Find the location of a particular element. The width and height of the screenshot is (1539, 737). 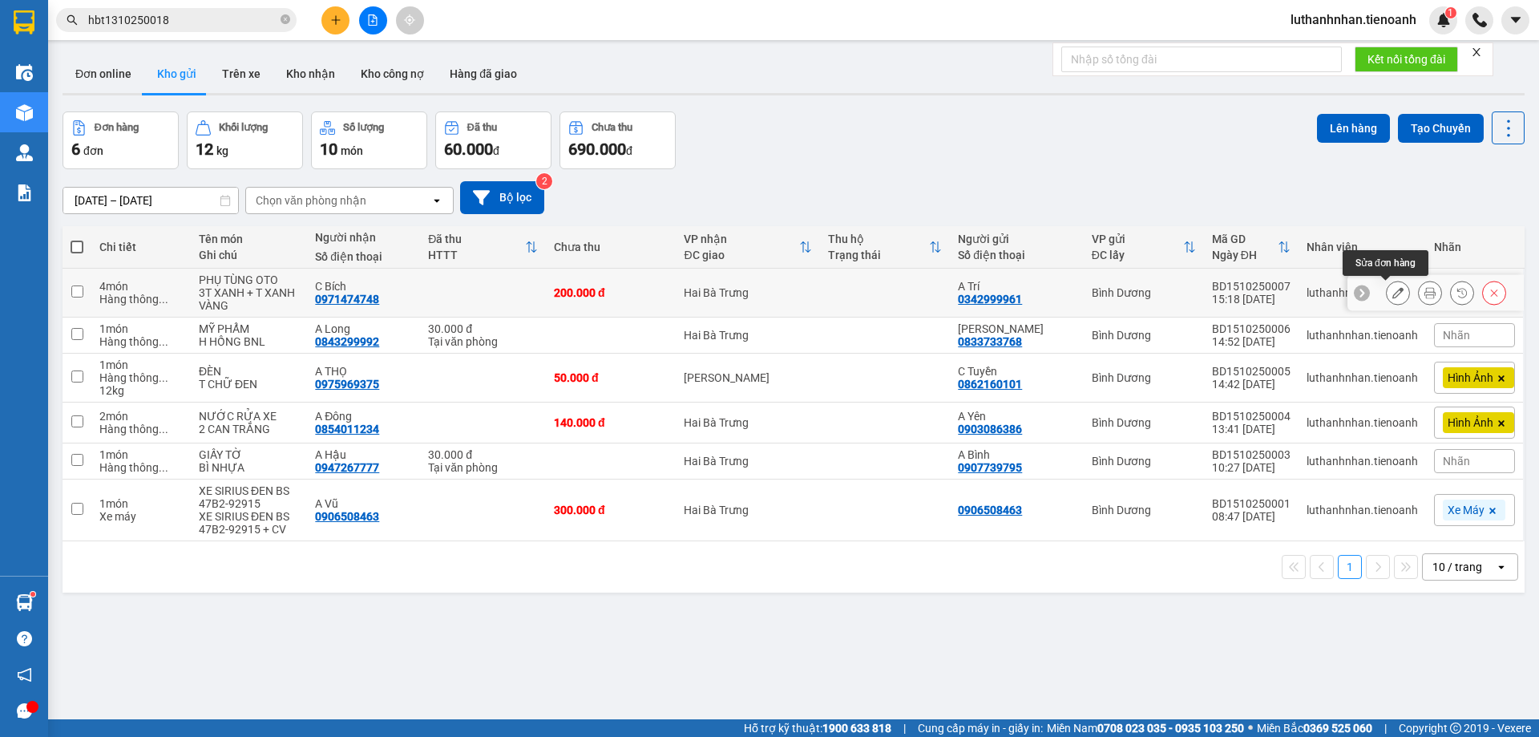

div: Ngày ĐH is located at coordinates (1245, 255).